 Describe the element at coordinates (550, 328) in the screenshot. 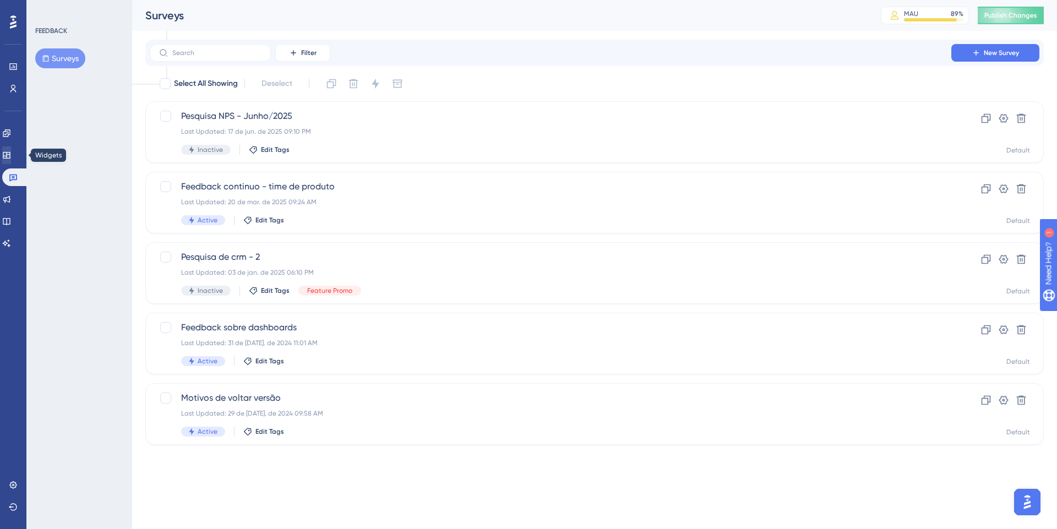

I see `span: Feedback sobre dashboards` at that location.